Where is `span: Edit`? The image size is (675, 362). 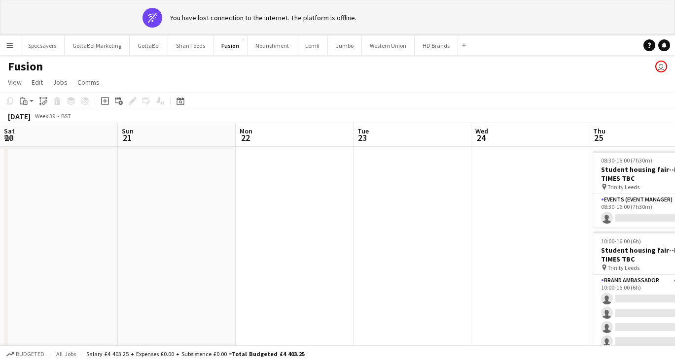
span: Edit is located at coordinates (37, 82).